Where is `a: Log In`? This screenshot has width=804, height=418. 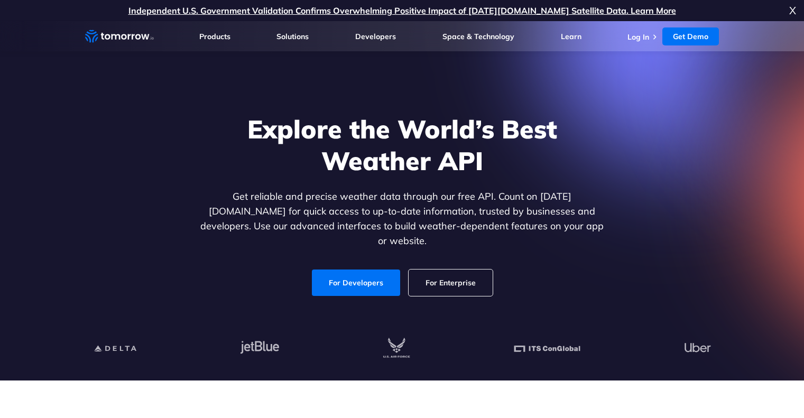 a: Log In is located at coordinates (638, 37).